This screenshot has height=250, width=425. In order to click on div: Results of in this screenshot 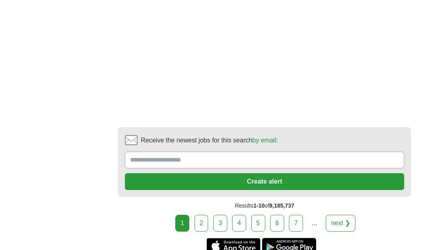, I will do `click(264, 205)`.